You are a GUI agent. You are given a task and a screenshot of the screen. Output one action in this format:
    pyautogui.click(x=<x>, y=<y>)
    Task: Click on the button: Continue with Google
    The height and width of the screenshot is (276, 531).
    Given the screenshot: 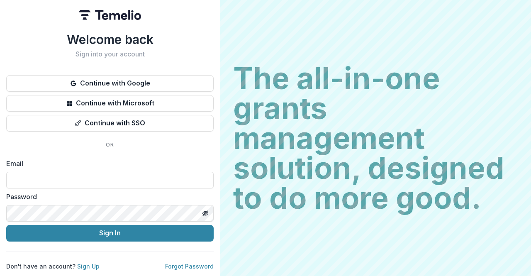 What is the action you would take?
    pyautogui.click(x=110, y=83)
    